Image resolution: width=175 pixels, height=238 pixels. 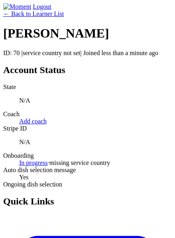 I want to click on dt: Coach, so click(x=88, y=114).